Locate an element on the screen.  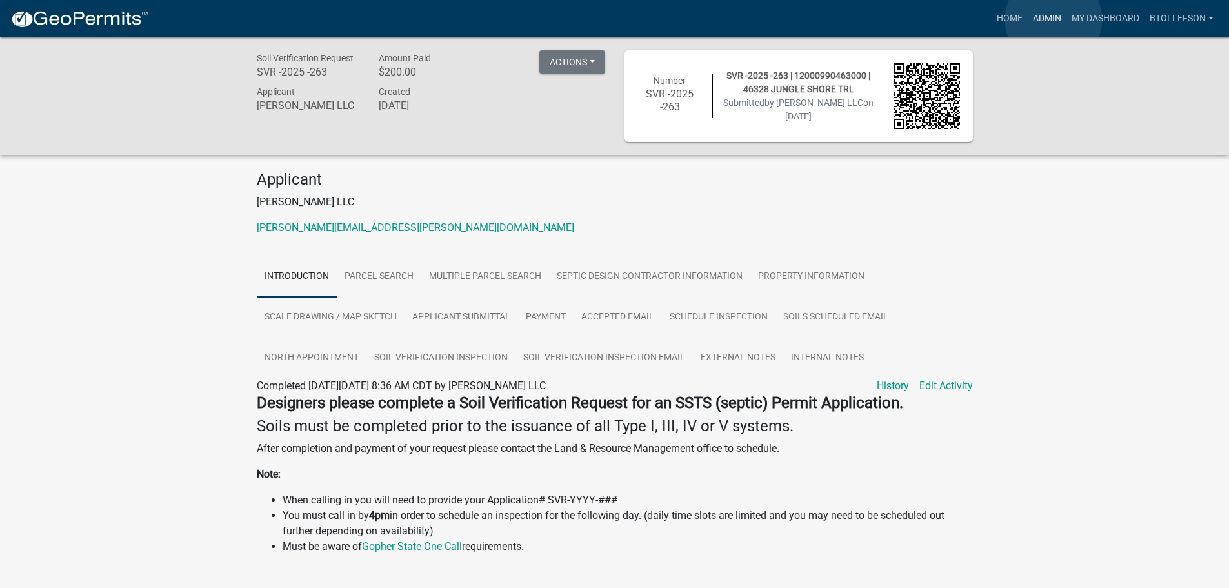
button: Actions is located at coordinates (572, 62).